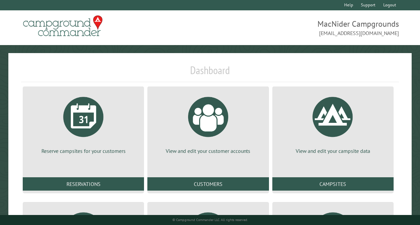  Describe the element at coordinates (208, 123) in the screenshot. I see `a: View and edit your customer accounts` at that location.